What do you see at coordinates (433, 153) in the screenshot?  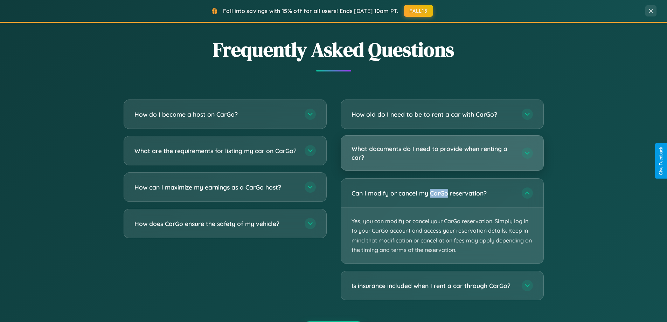 I see `h3: What documents do I need to provide when renting a car?` at bounding box center [433, 153].